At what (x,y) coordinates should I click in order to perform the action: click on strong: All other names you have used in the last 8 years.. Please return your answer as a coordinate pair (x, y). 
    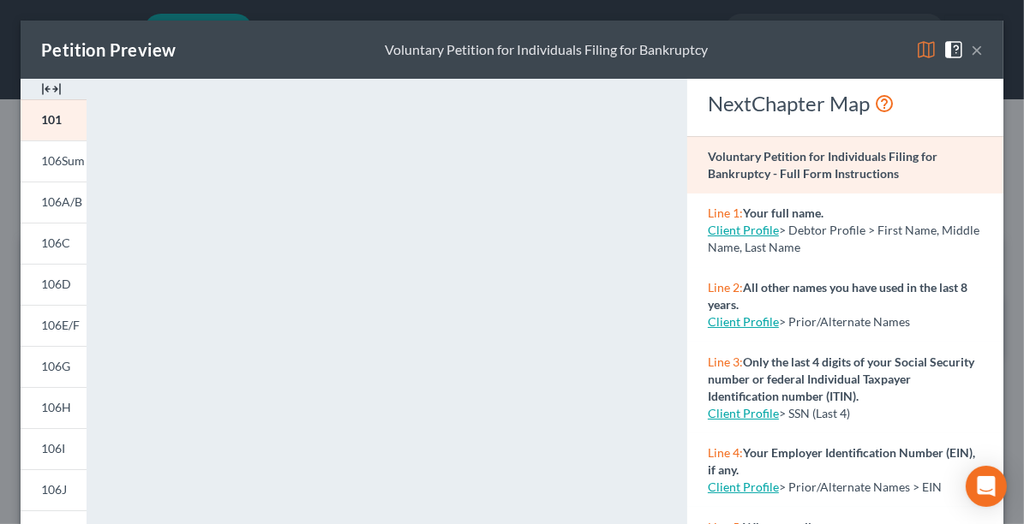
    Looking at the image, I should click on (837, 296).